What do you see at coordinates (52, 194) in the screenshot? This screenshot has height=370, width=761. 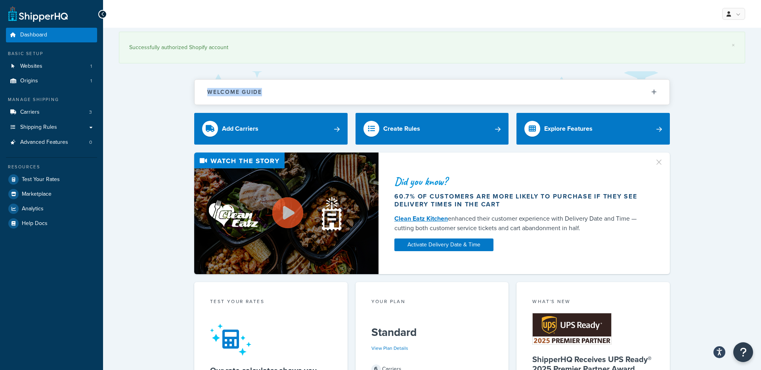 I see `a: Marketplace` at bounding box center [52, 194].